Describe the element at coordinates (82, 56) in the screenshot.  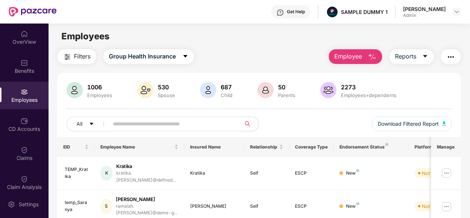
I see `span: Filters` at that location.